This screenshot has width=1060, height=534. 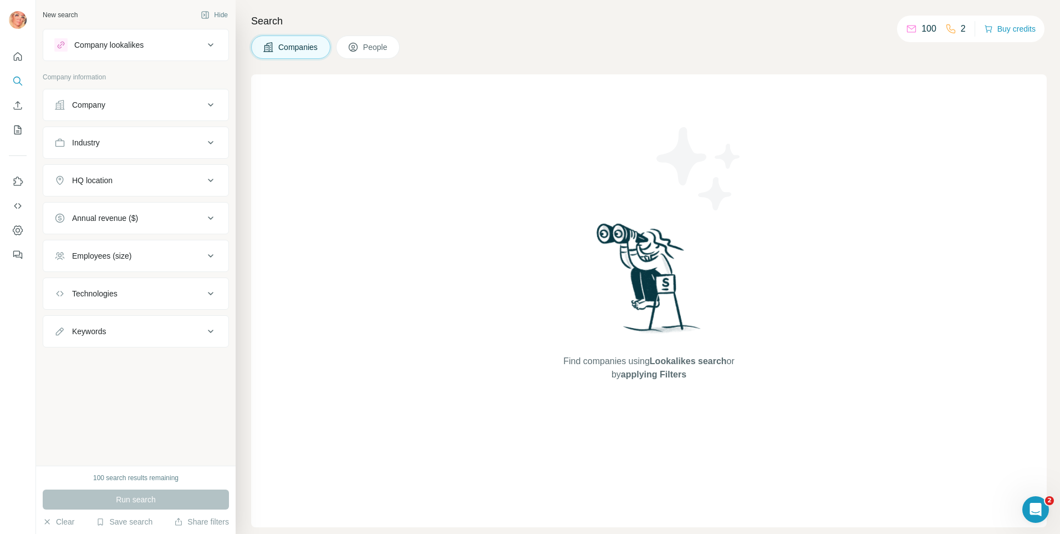 What do you see at coordinates (214, 15) in the screenshot?
I see `button: Hide` at bounding box center [214, 15].